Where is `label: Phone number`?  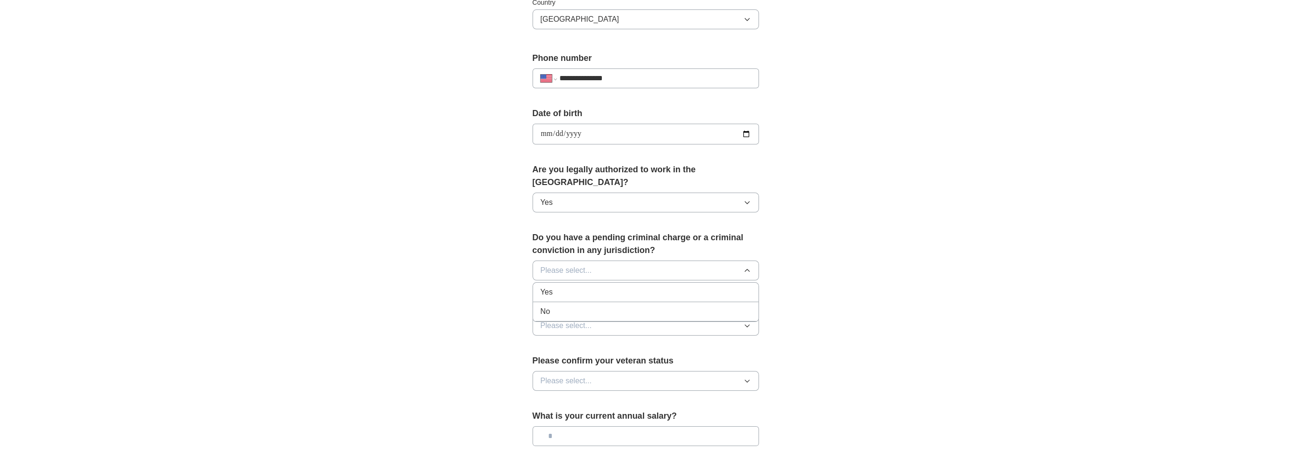
label: Phone number is located at coordinates (646, 58).